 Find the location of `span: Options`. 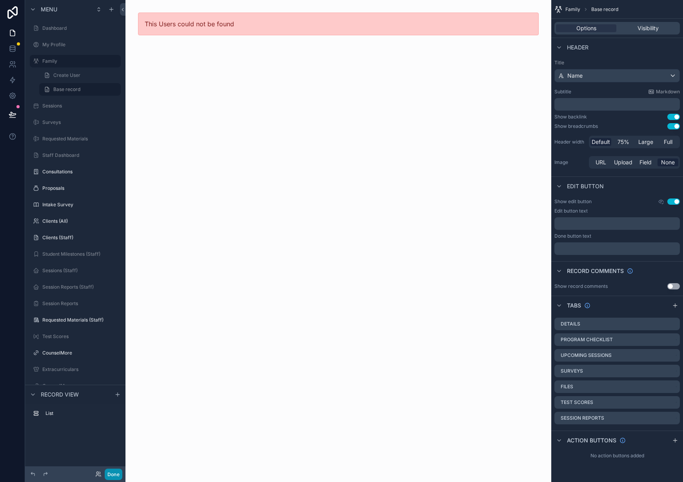

span: Options is located at coordinates (587, 28).